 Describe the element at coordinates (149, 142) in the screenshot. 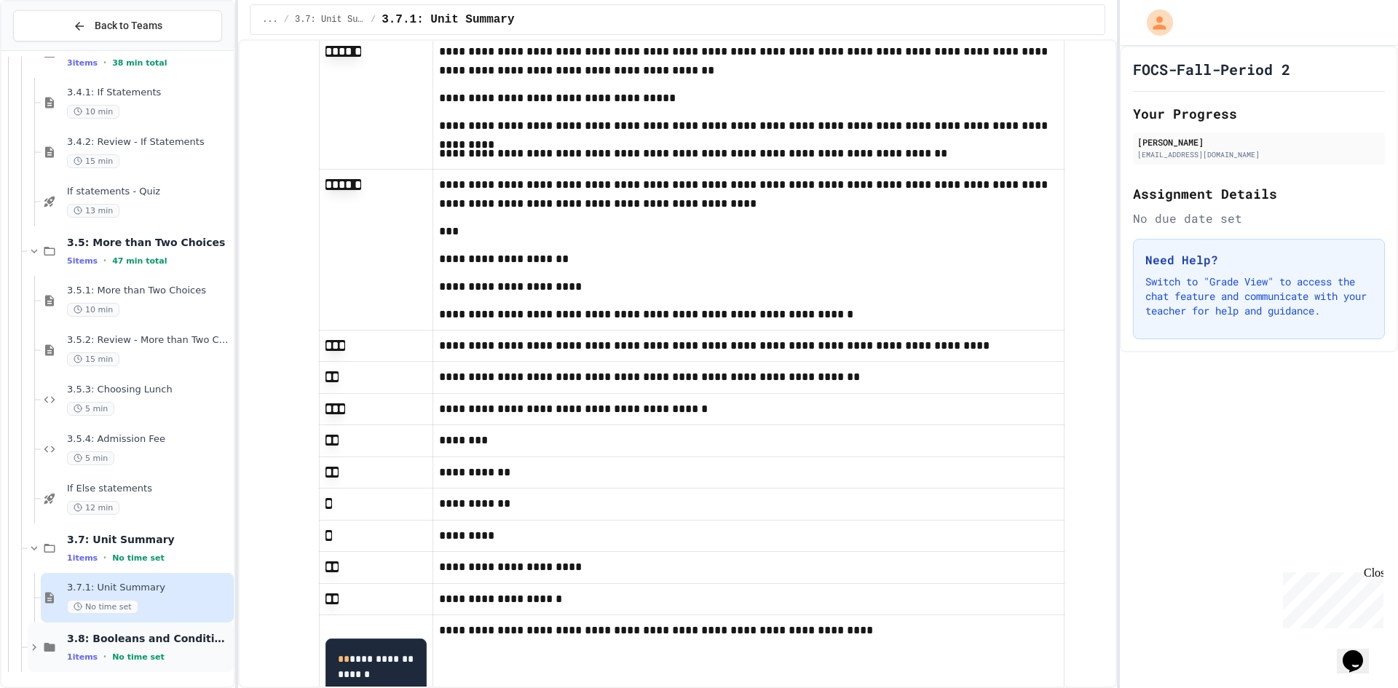

I see `span: 3.4.2: Review - If Statements` at that location.